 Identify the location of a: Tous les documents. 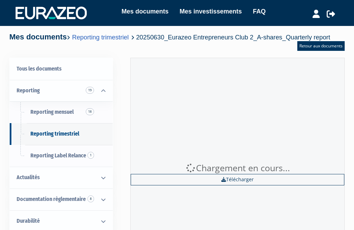
(61, 69).